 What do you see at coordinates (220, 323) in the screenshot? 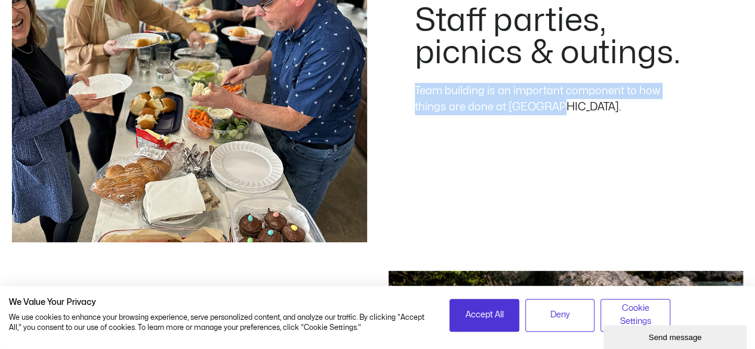
I see `p: We use cookies to enhance your browsing experience, serve personalized content, and analyze our t...` at bounding box center [220, 323].